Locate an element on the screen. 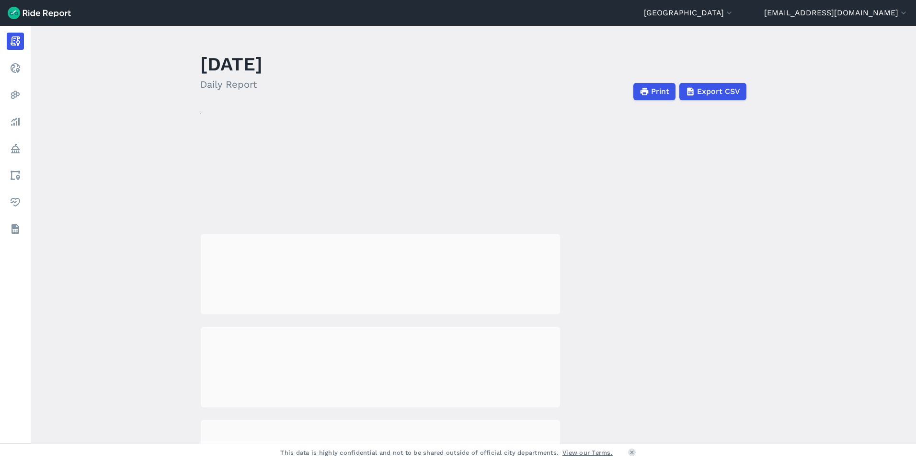  a: Realtime is located at coordinates (15, 68).